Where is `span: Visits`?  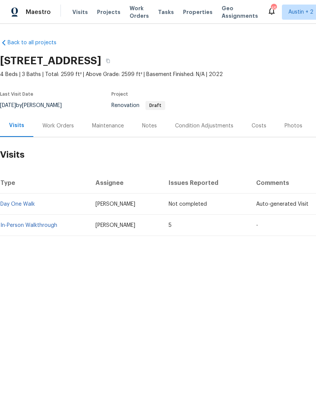 span: Visits is located at coordinates (80, 12).